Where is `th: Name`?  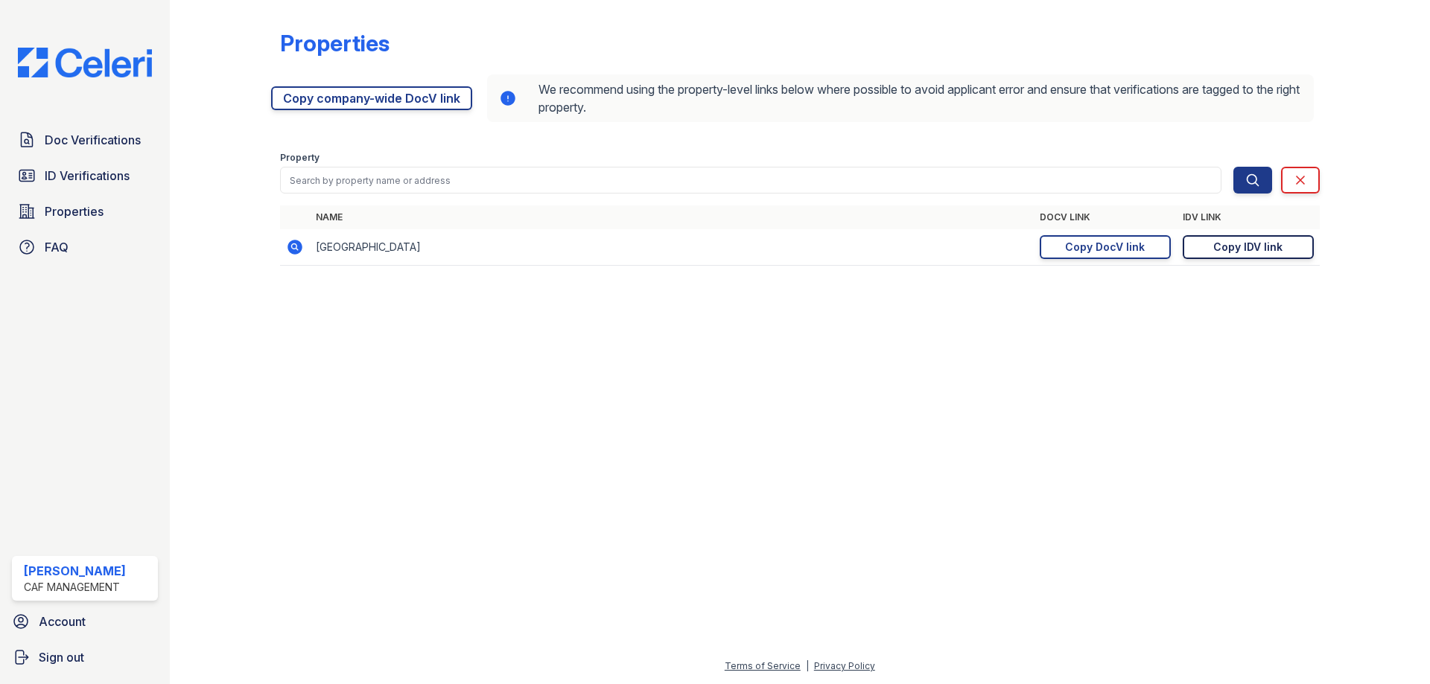 th: Name is located at coordinates (672, 217).